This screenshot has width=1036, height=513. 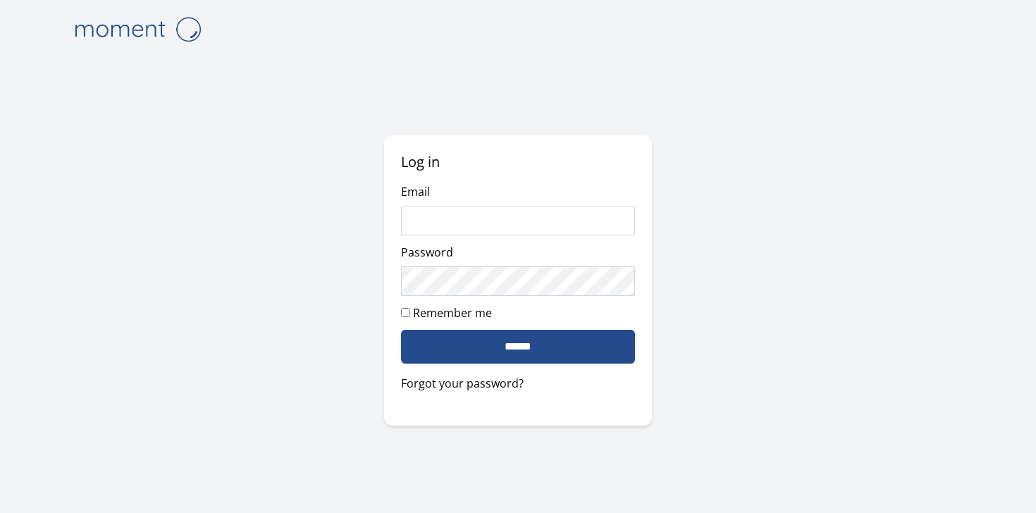 I want to click on label: Remember me, so click(x=452, y=313).